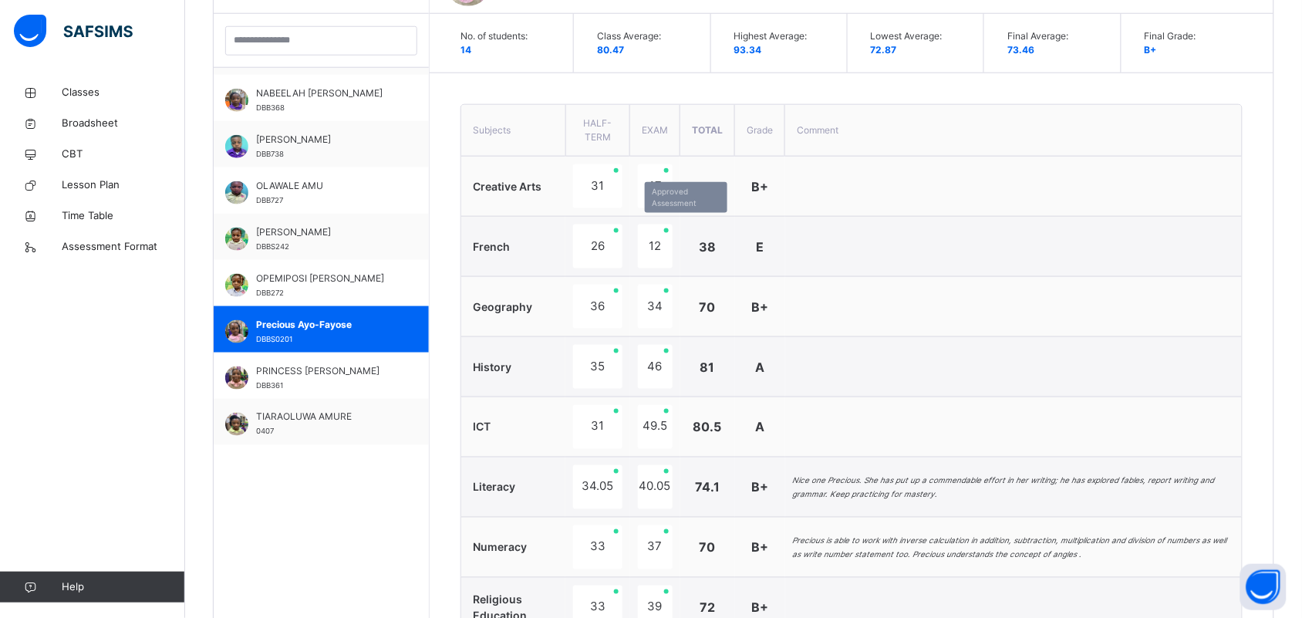  Describe the element at coordinates (1014, 130) in the screenshot. I see `th: Comment` at that location.